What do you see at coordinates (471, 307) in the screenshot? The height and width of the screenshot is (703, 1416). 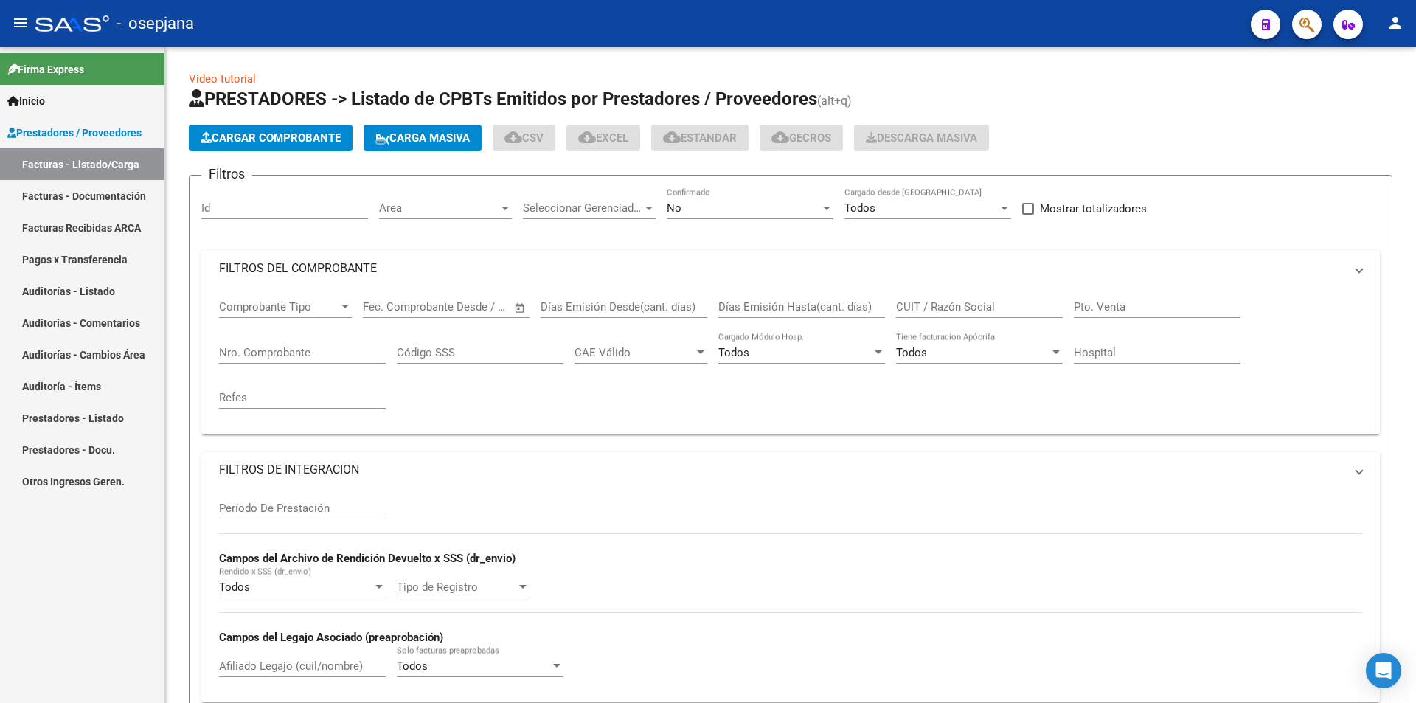 I see `input: Fecha fin` at bounding box center [471, 307].